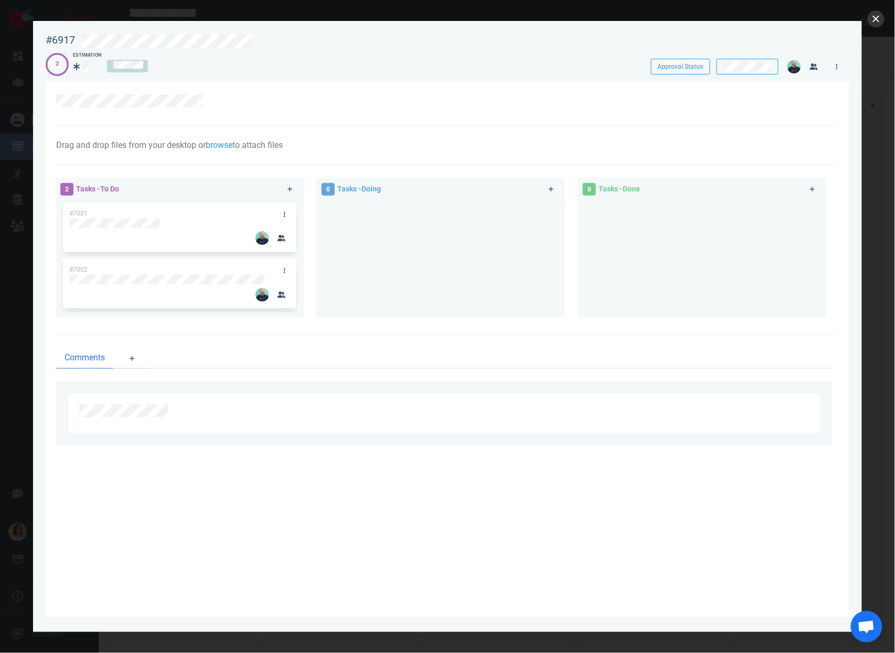 This screenshot has width=895, height=653. Describe the element at coordinates (219, 145) in the screenshot. I see `a: browse` at that location.